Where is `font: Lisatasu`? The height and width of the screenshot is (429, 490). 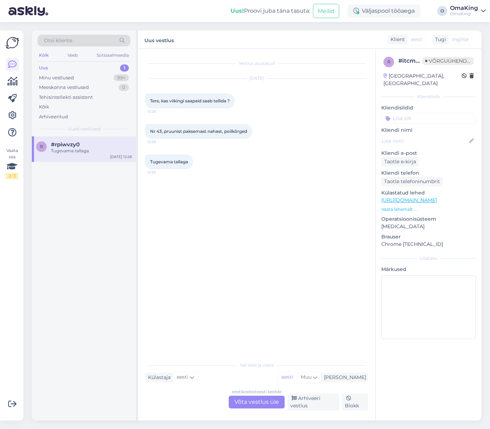
font: Lisatasu is located at coordinates (429, 258).